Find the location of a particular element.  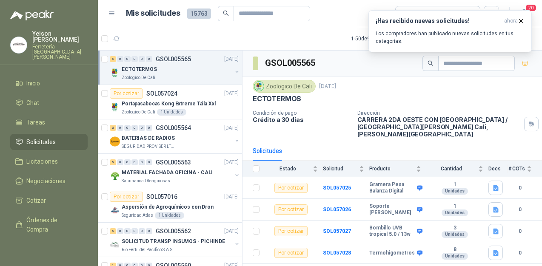

p: ECTOTERMOS is located at coordinates (277, 99).